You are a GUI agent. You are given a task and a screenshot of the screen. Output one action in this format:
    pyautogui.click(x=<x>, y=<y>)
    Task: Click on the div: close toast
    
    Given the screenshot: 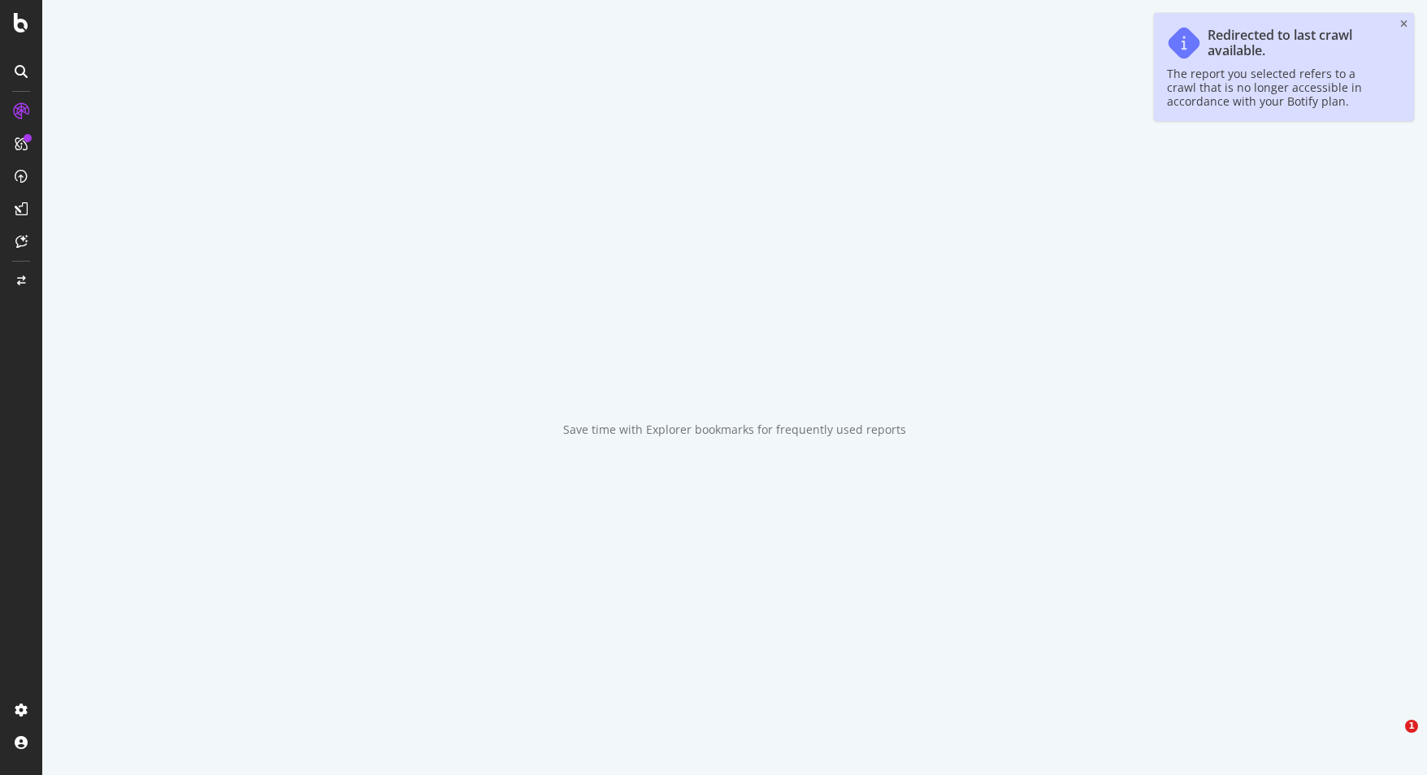 What is the action you would take?
    pyautogui.click(x=1404, y=24)
    